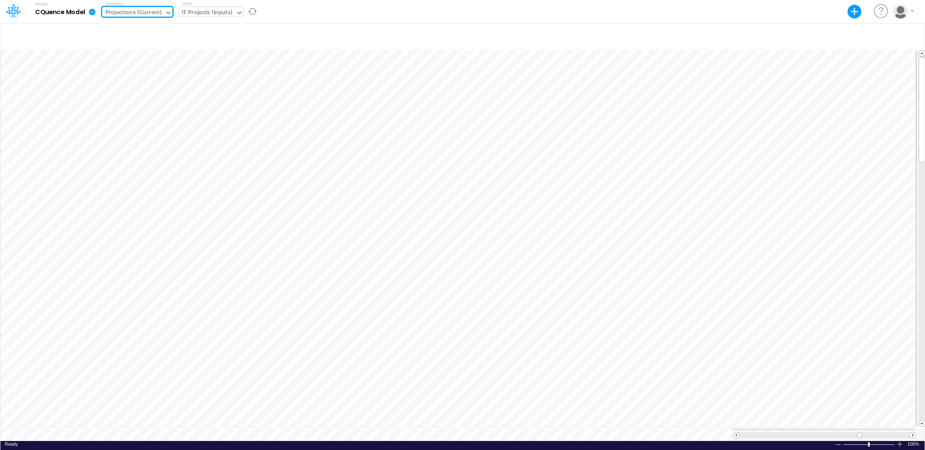 The image size is (925, 450). Describe the element at coordinates (42, 4) in the screenshot. I see `label: Model` at that location.